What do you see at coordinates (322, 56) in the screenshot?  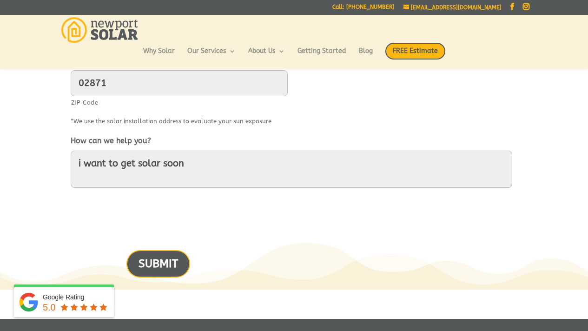 I see `a: Getting Started` at bounding box center [322, 56].